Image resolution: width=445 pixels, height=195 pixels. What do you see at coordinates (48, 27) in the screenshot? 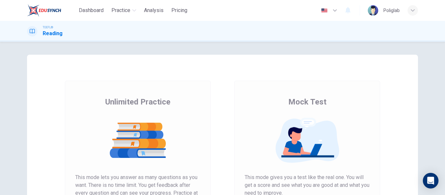
I see `span: TOEFL®` at bounding box center [48, 27].